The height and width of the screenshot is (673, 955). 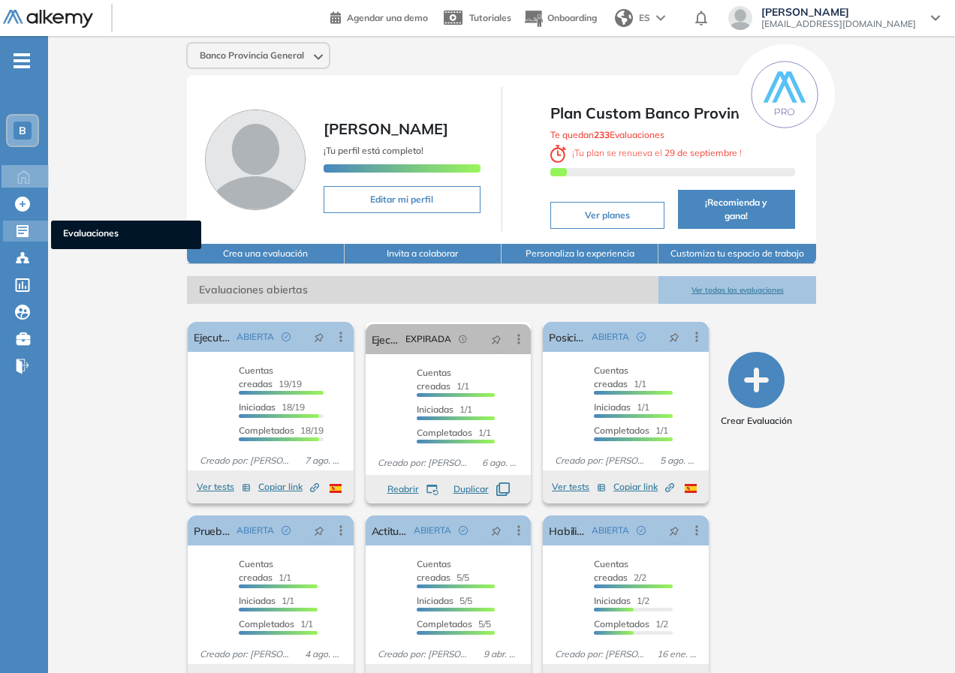 What do you see at coordinates (402, 200) in the screenshot?
I see `button: Editar mi perfil` at bounding box center [402, 200].